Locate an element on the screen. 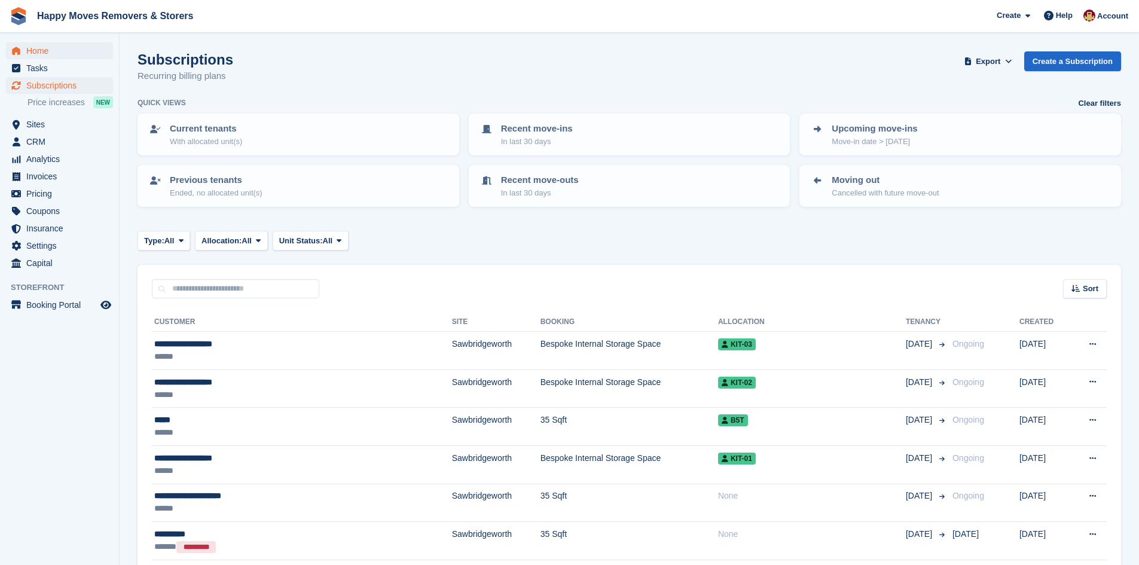  a: Happy Moves Removers & Storers is located at coordinates (115, 16).